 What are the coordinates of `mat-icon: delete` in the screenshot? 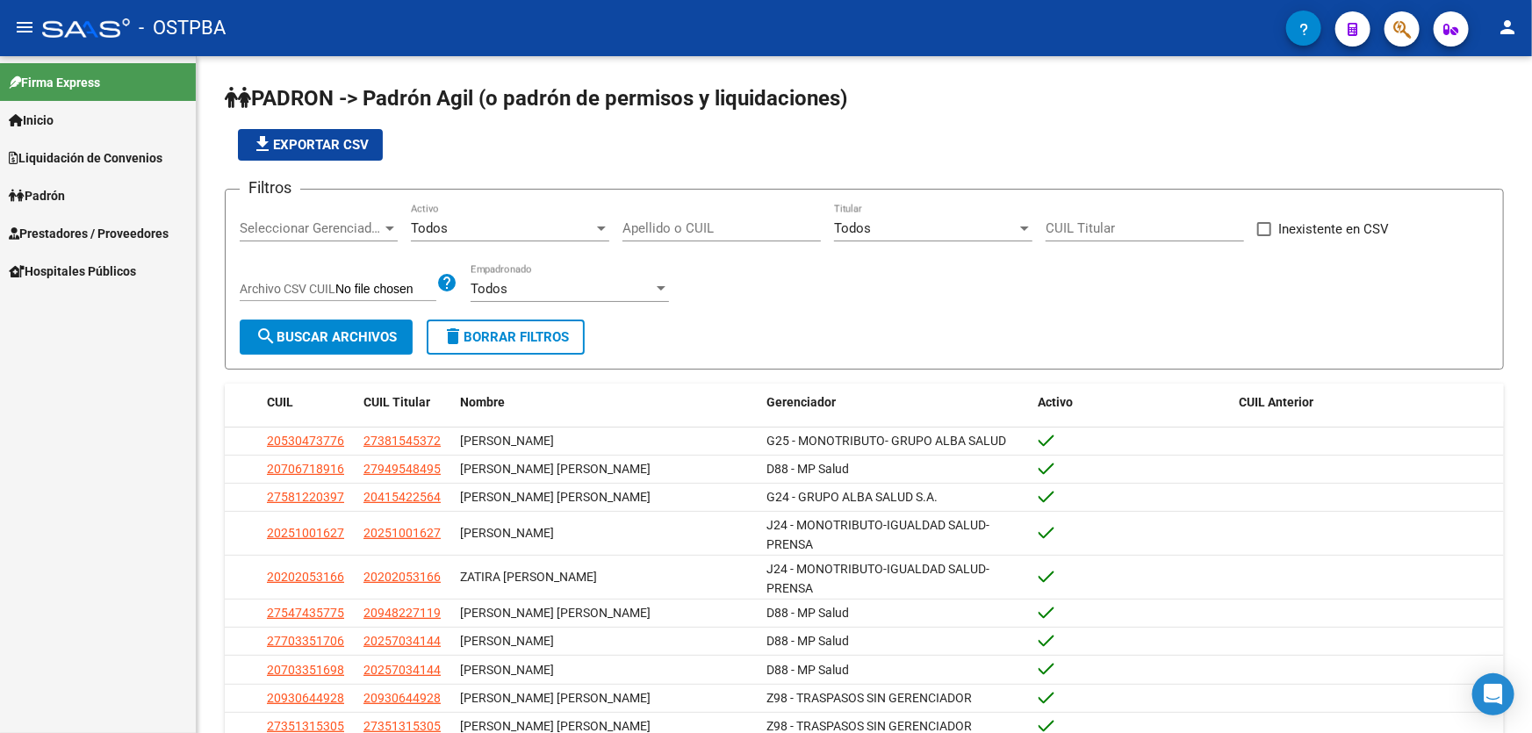 It's located at (453, 336).